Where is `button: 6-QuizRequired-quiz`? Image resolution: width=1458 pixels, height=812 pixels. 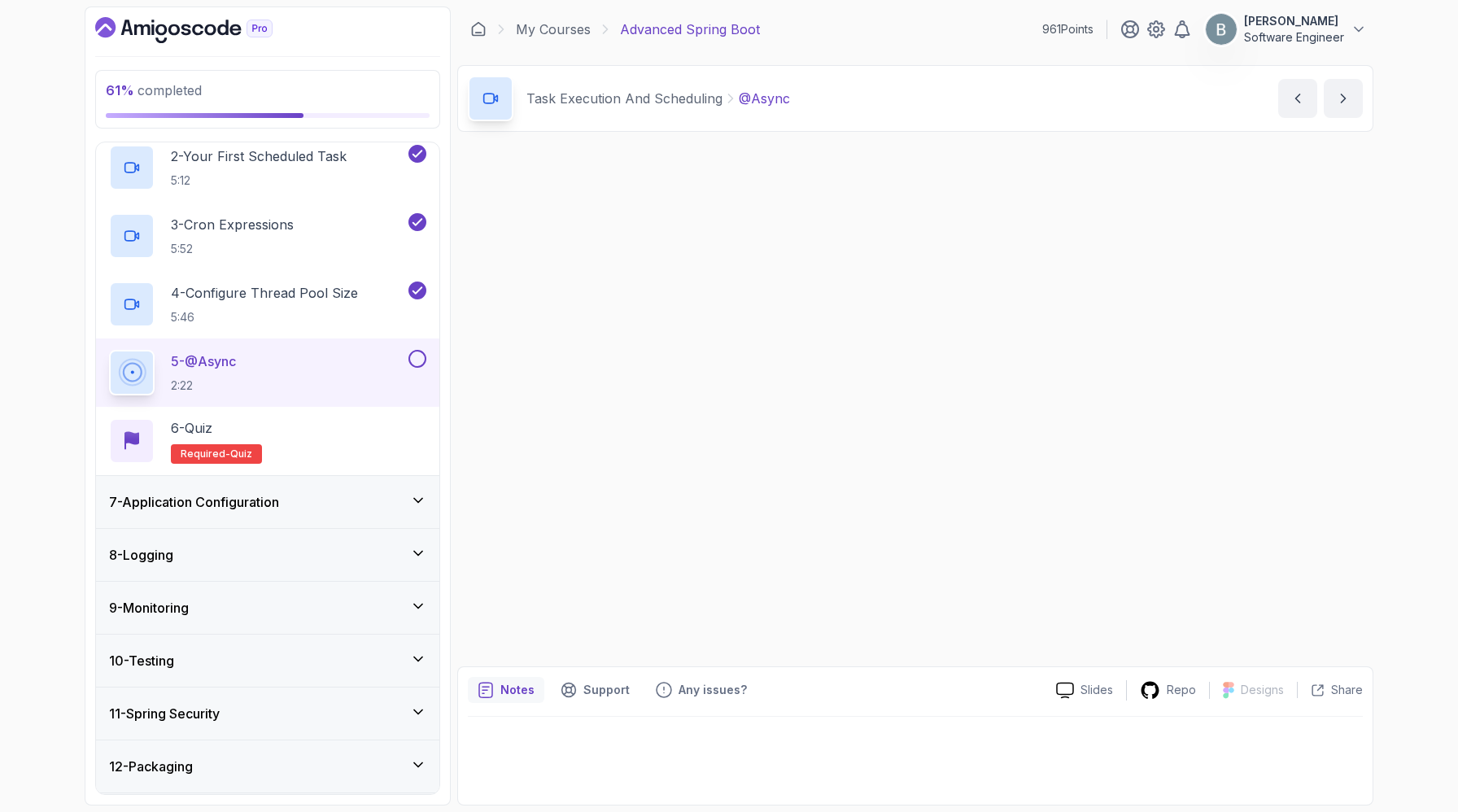 button: 6-QuizRequired-quiz is located at coordinates (268, 441).